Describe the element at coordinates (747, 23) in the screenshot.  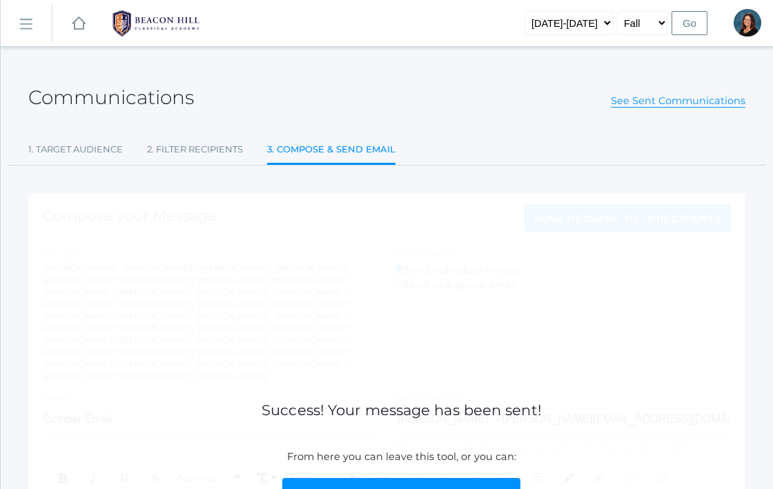
I see `div: Emily Balli` at that location.